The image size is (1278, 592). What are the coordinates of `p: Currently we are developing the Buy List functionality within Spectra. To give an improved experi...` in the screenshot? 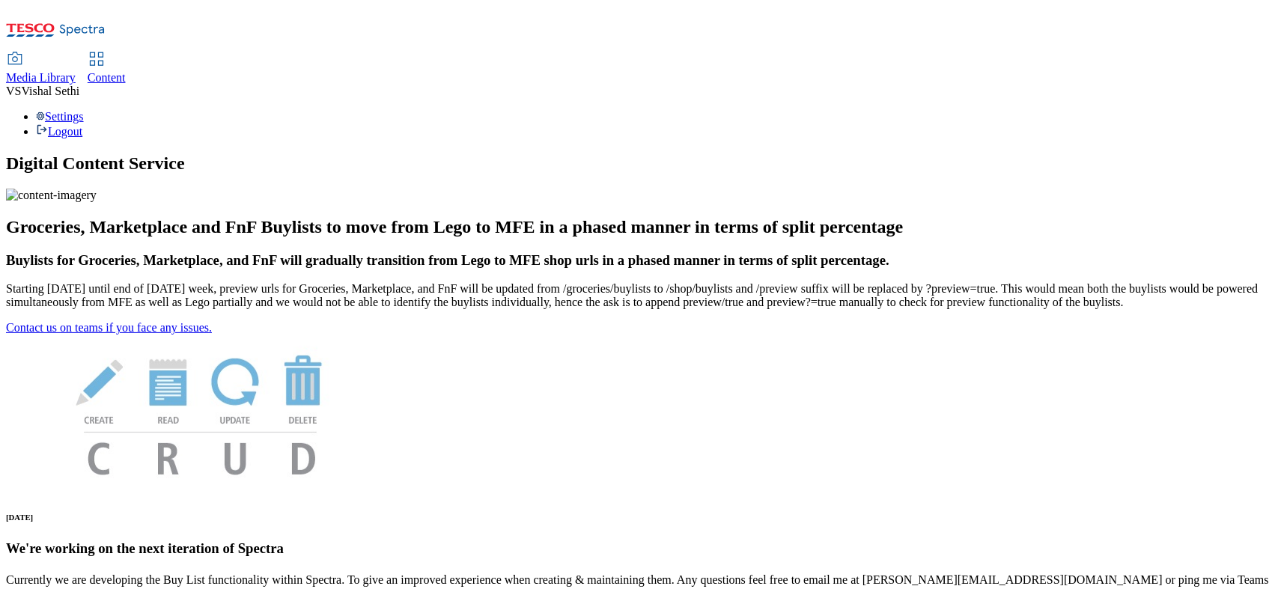 It's located at (639, 580).